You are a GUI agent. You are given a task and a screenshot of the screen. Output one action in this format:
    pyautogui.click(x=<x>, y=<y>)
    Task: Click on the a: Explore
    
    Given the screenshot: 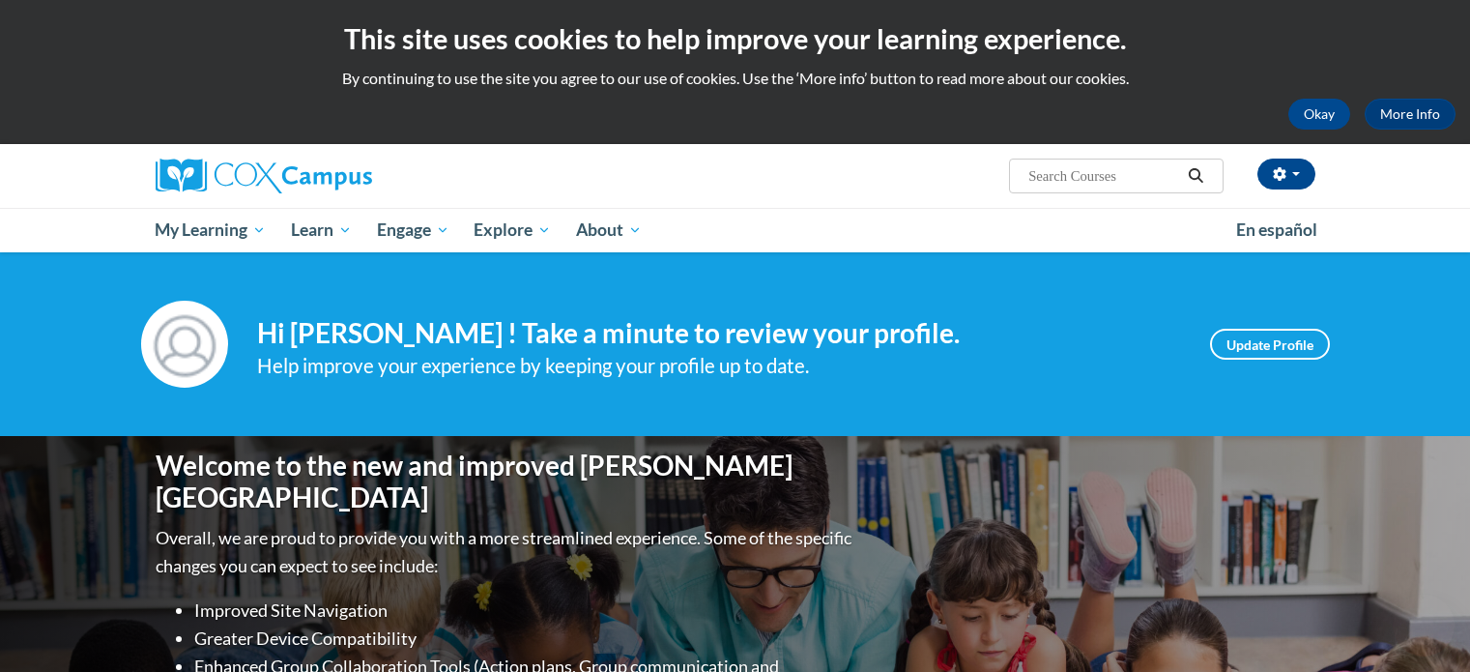 What is the action you would take?
    pyautogui.click(x=512, y=230)
    